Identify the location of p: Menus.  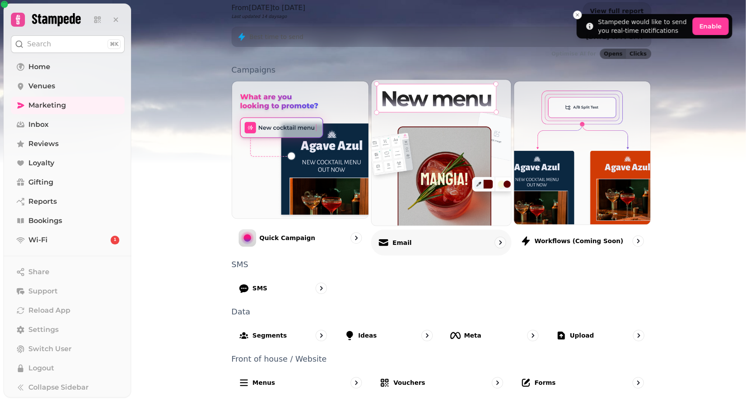
(264, 382).